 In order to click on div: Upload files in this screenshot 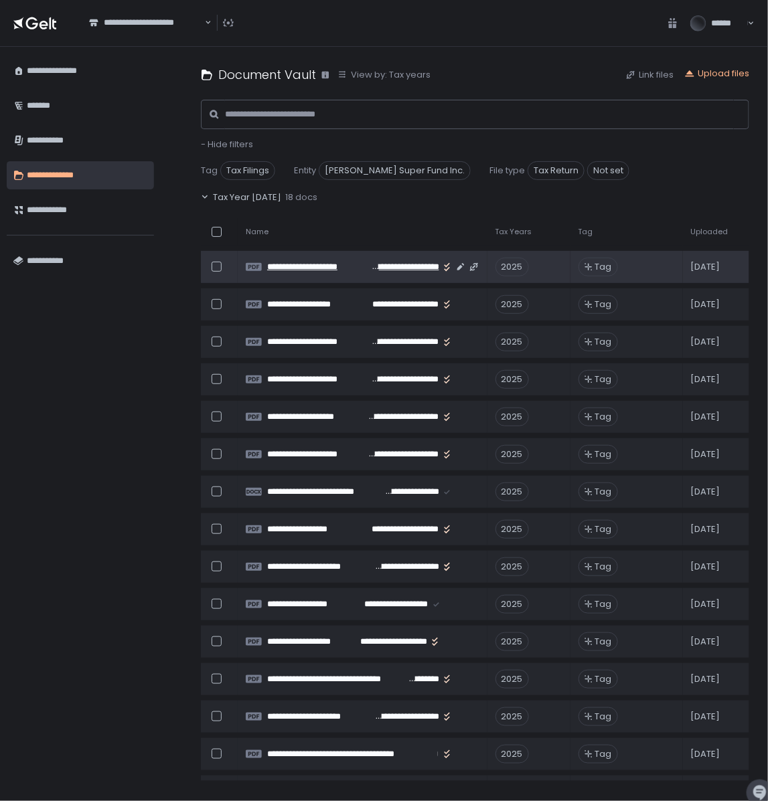, I will do `click(716, 74)`.